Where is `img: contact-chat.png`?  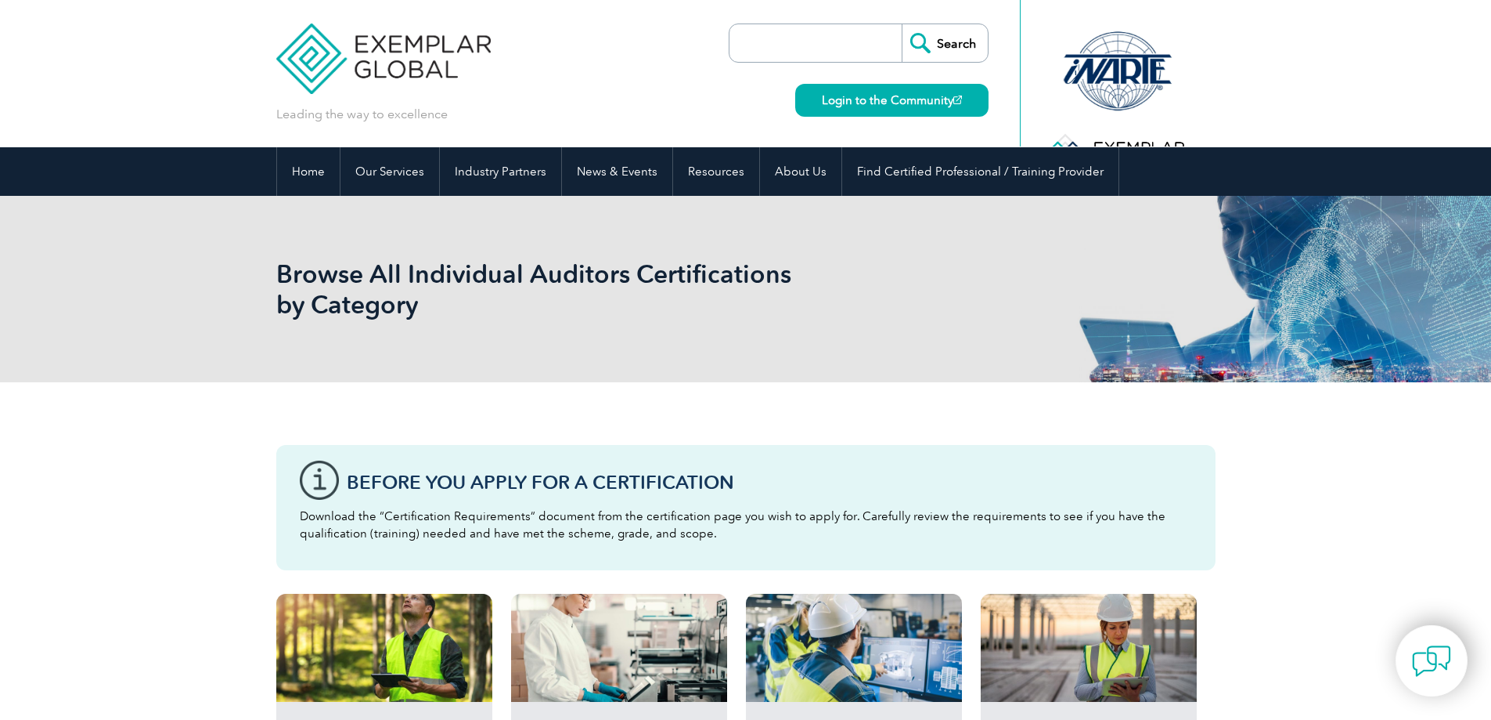 img: contact-chat.png is located at coordinates (1432, 661).